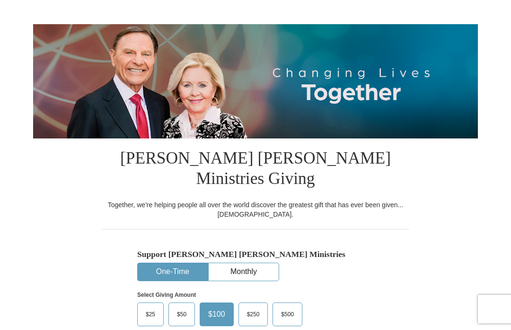  Describe the element at coordinates (151, 314) in the screenshot. I see `span: $25` at that location.